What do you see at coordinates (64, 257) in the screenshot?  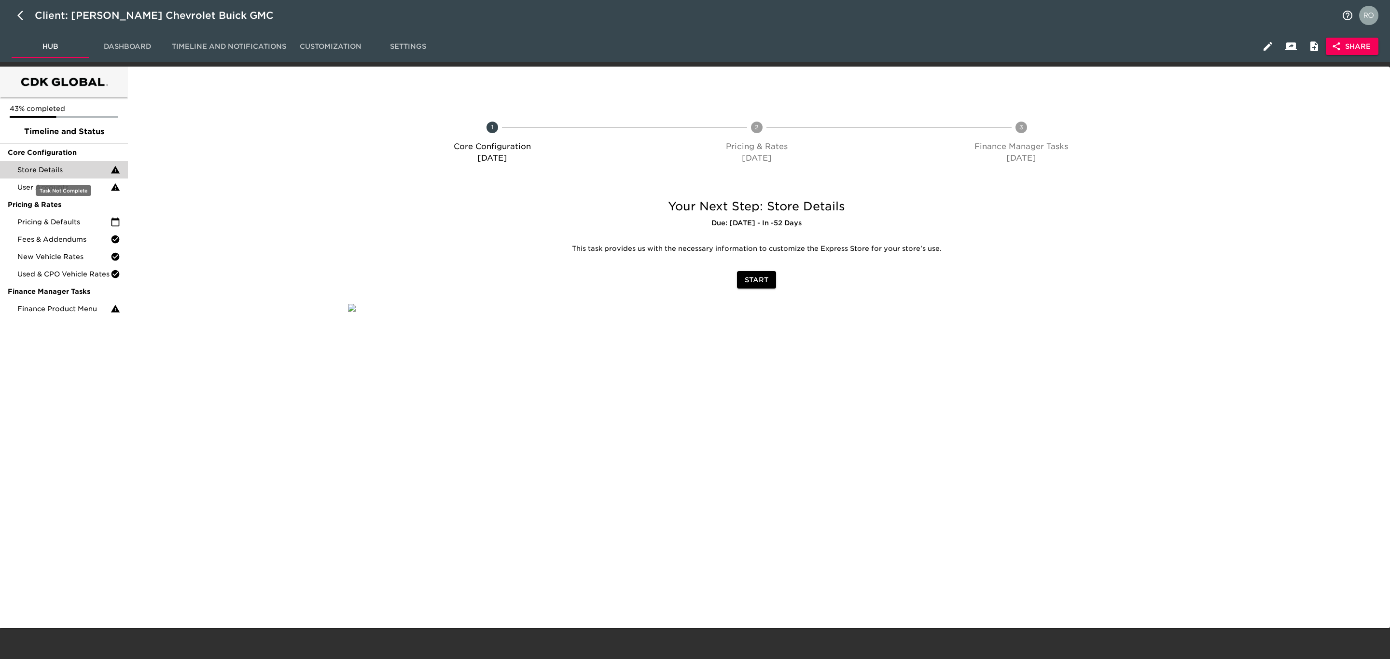 I see `span: New Vehicle Rates` at bounding box center [64, 257].